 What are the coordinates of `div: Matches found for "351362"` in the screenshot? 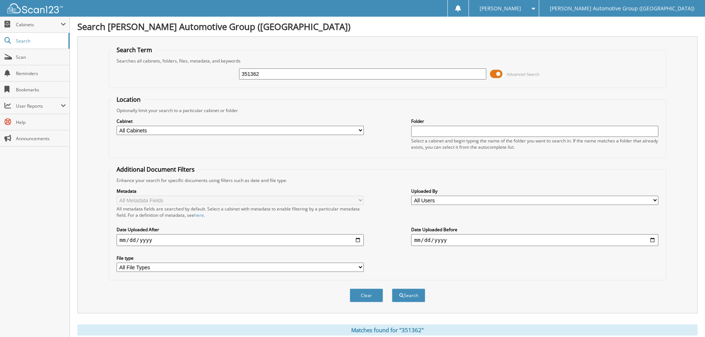 It's located at (388, 330).